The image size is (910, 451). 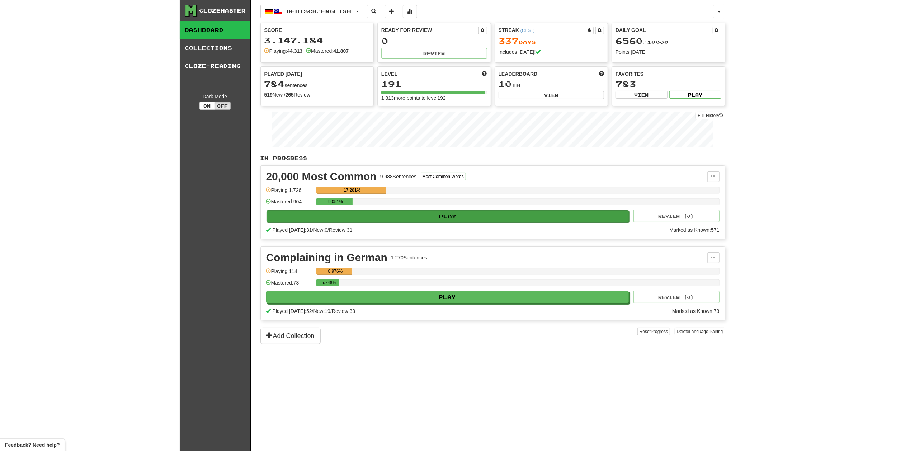 What do you see at coordinates (321, 230) in the screenshot?
I see `span: New: 0` at bounding box center [321, 230].